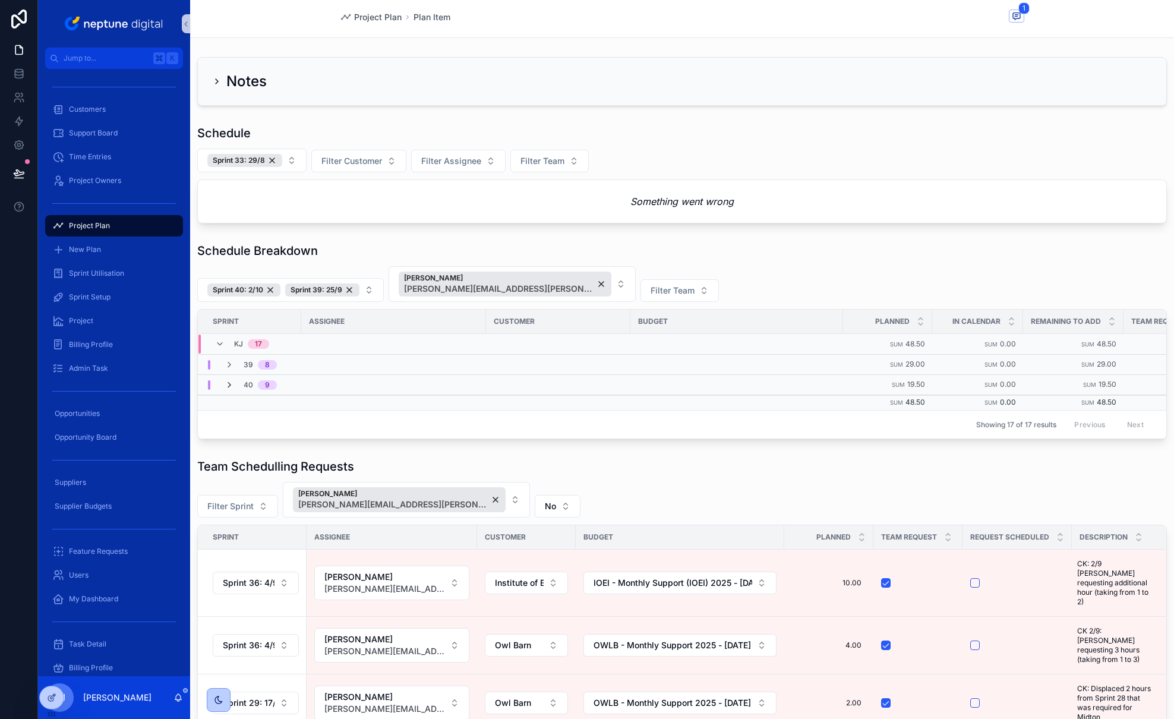 The width and height of the screenshot is (1174, 719). I want to click on a: Feature Requests, so click(114, 551).